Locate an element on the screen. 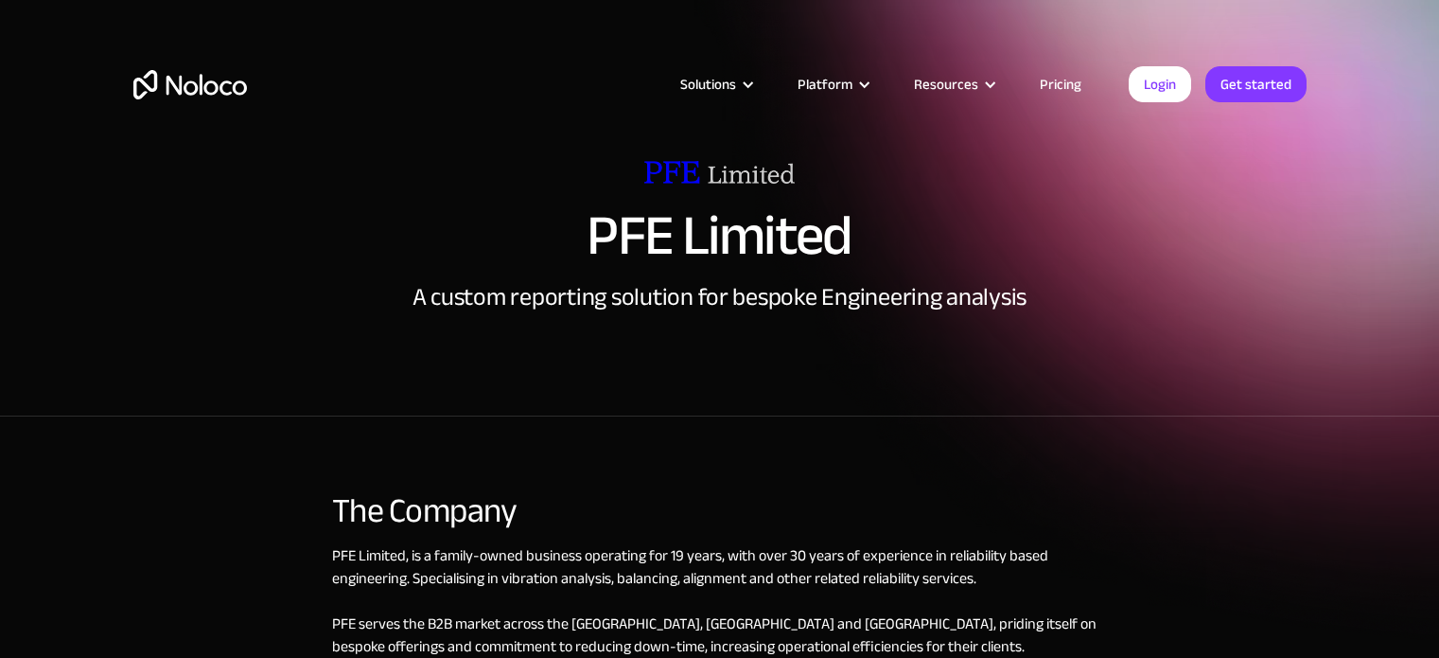 The image size is (1439, 658). div: A custom reporting solution for bespoke Engineering analysis is located at coordinates (719, 297).